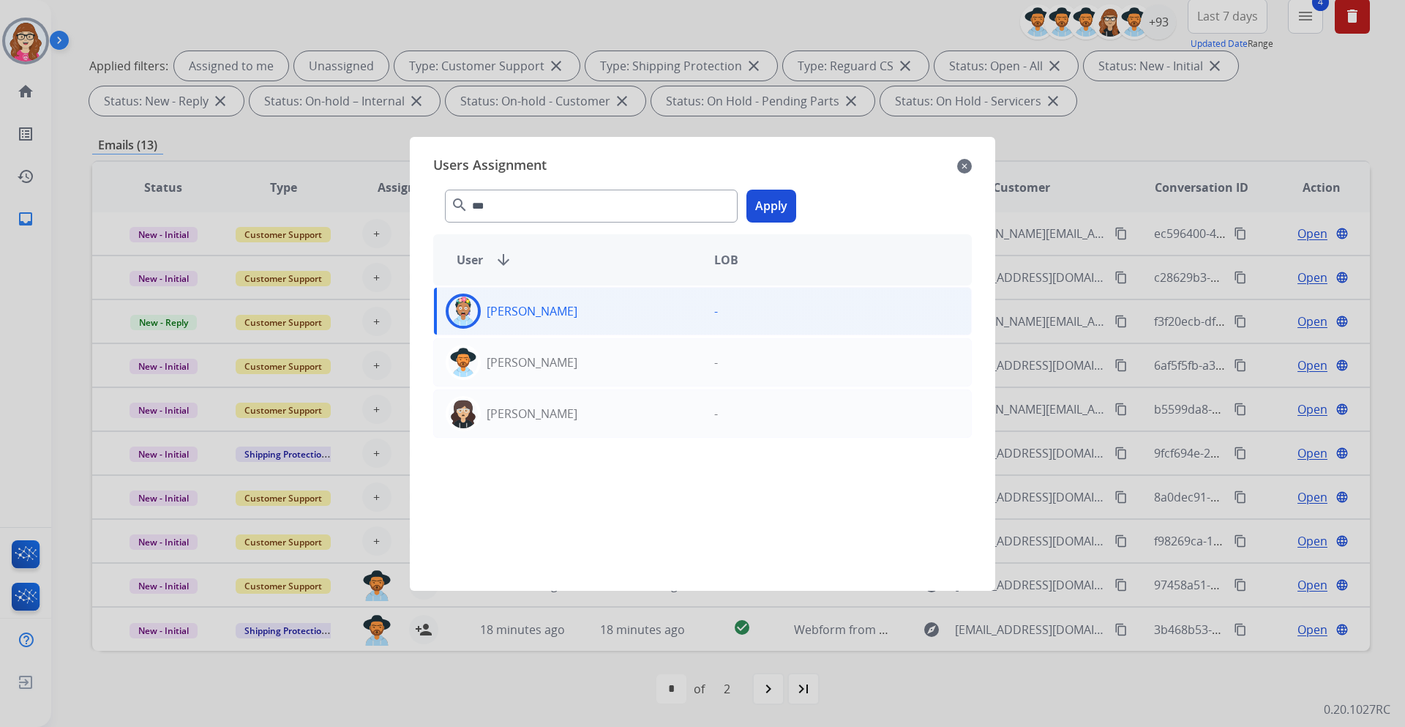 The height and width of the screenshot is (727, 1405). I want to click on mat-icon: close, so click(965, 166).